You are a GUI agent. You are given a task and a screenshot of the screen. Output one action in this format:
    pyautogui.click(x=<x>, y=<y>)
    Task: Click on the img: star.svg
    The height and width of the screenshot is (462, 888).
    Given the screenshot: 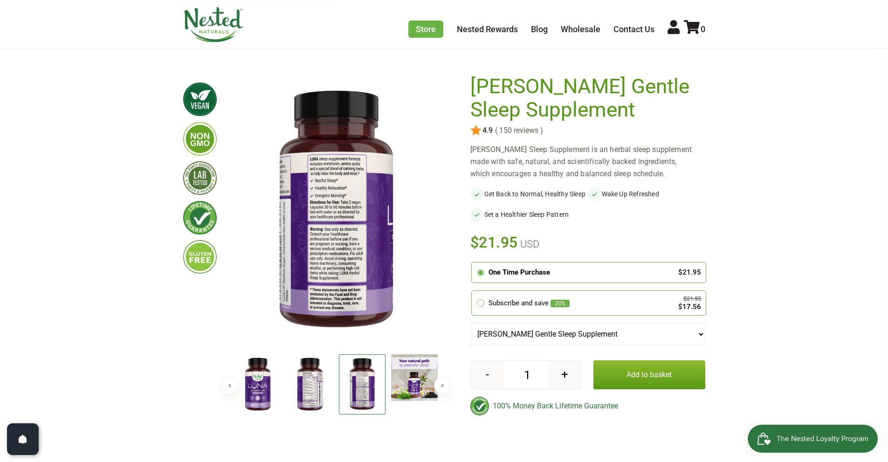 What is the action you would take?
    pyautogui.click(x=476, y=131)
    